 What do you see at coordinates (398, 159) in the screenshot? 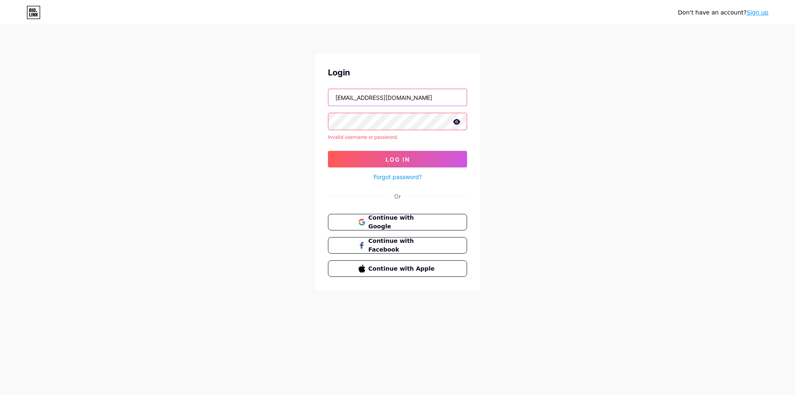
I see `span: Log In` at bounding box center [398, 159].